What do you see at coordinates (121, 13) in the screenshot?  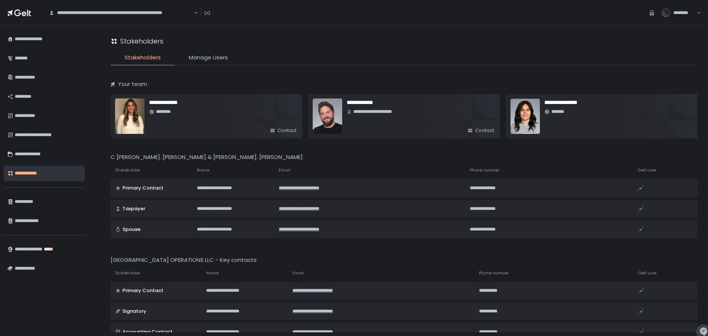 I see `div: Search for option` at bounding box center [121, 13].